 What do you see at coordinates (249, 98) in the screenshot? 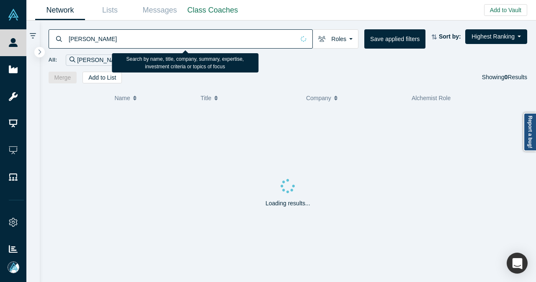
I see `button: Title` at bounding box center [249, 98].